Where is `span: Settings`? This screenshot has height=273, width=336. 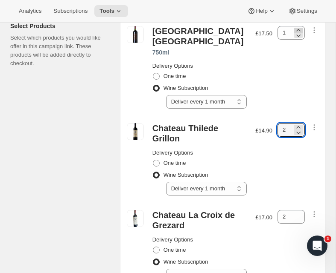 span: Settings is located at coordinates (307, 11).